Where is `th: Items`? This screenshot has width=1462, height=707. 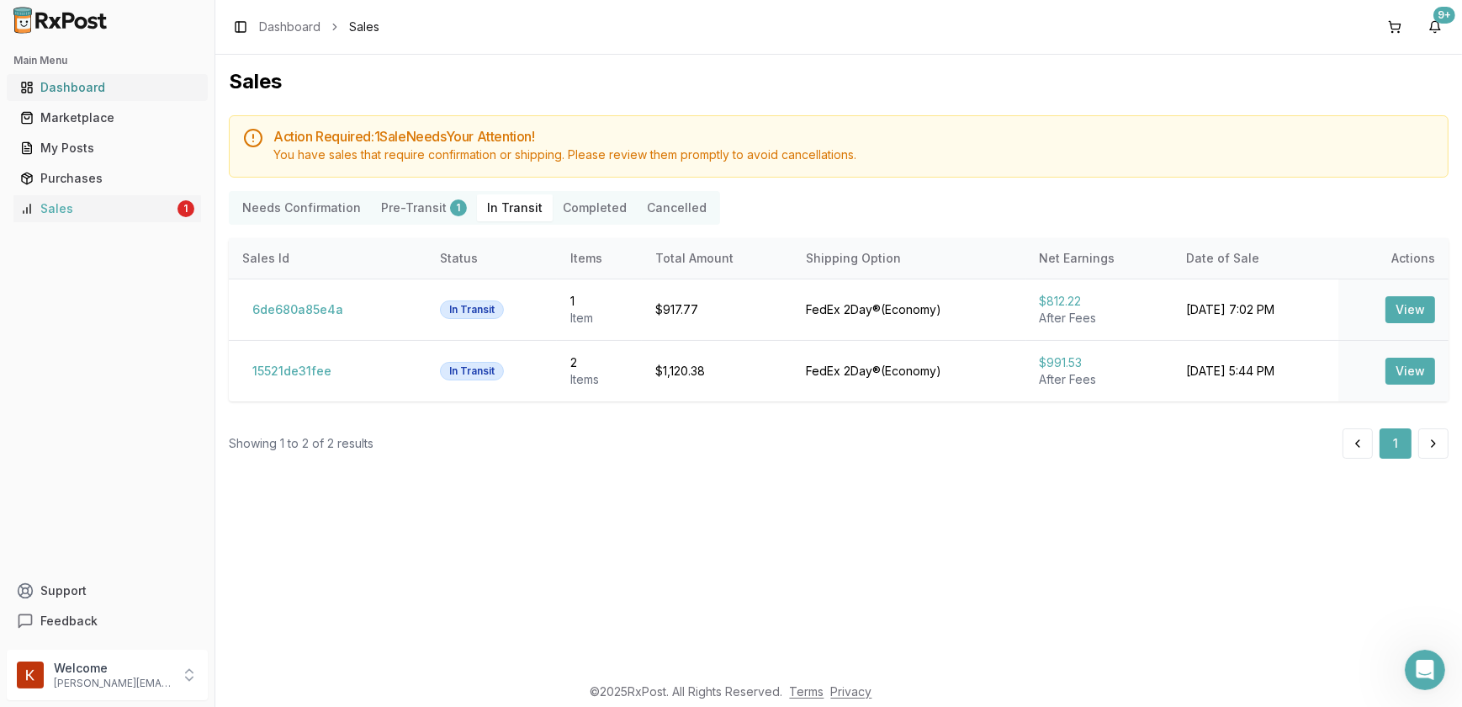 th: Items is located at coordinates (599, 258).